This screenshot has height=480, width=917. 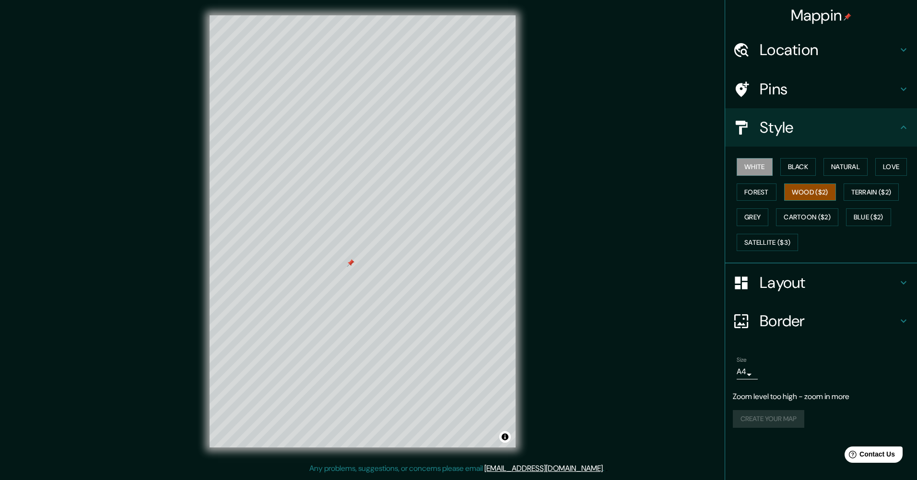 I want to click on h4: Pins, so click(x=829, y=89).